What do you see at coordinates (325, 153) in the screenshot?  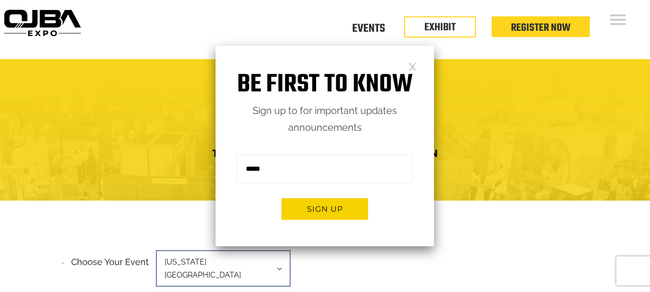 I see `h4: Trade Show Exhibit Space Application` at bounding box center [325, 153].